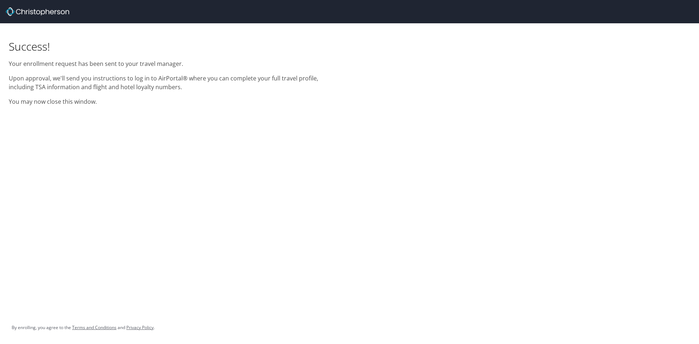 This screenshot has width=699, height=344. What do you see at coordinates (175, 64) in the screenshot?
I see `p: Your enrollment request has been sent to your travel manager.` at bounding box center [175, 64].